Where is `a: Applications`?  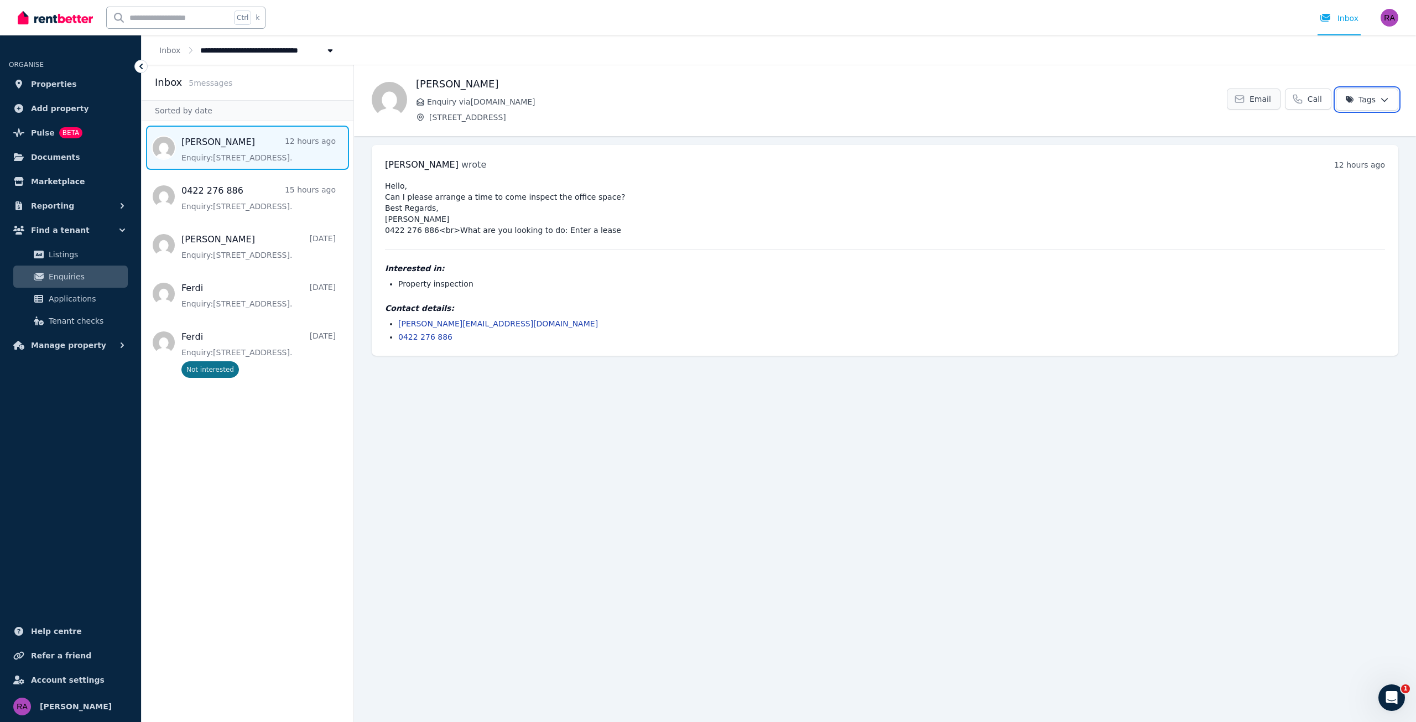
a: Applications is located at coordinates (70, 299).